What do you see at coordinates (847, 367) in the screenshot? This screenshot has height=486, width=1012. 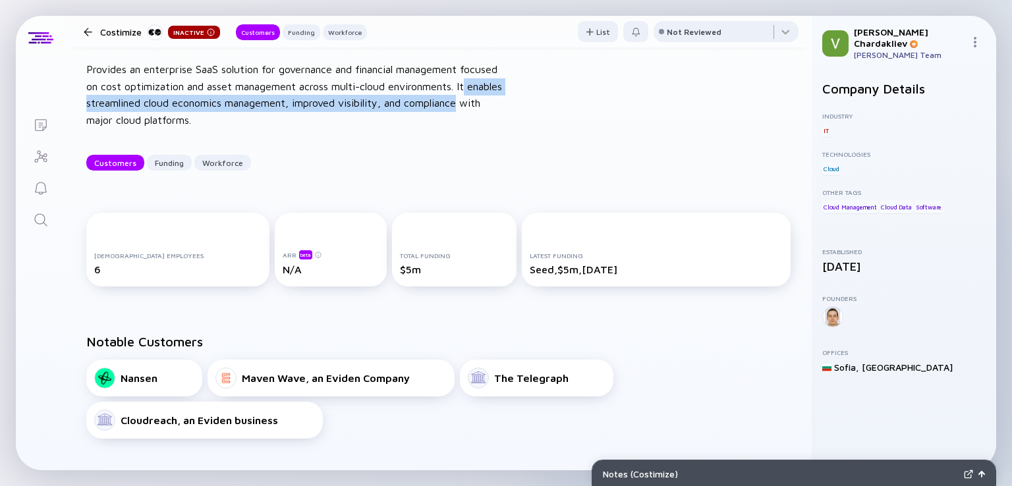 I see `div: Sofia ,` at bounding box center [847, 367].